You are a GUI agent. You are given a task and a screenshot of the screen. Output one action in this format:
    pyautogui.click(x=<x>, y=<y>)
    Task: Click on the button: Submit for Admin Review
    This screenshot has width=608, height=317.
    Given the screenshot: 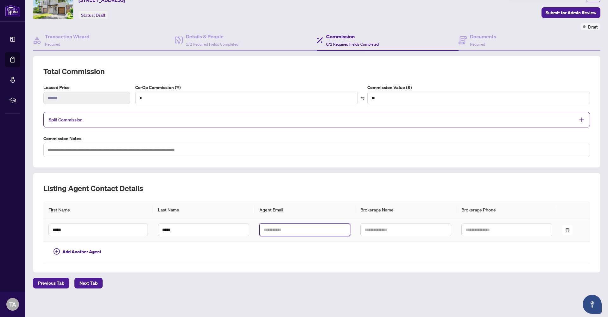 What is the action you would take?
    pyautogui.click(x=571, y=13)
    